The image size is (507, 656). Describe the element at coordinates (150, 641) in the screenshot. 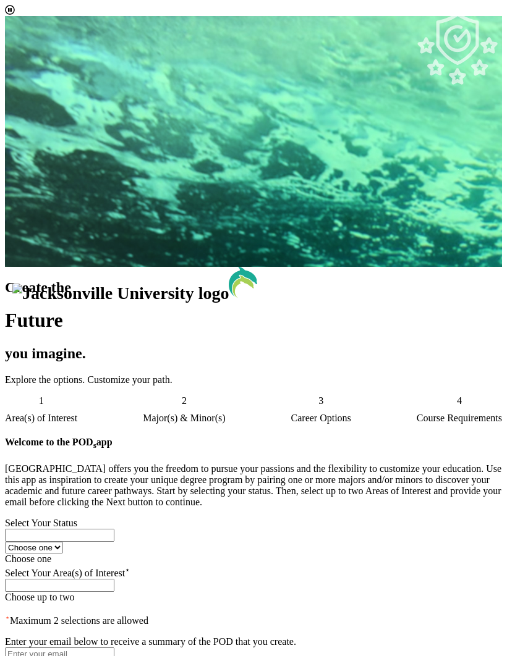

I see `label: Enter your email below to receive a summary of the POD that you create.` at that location.